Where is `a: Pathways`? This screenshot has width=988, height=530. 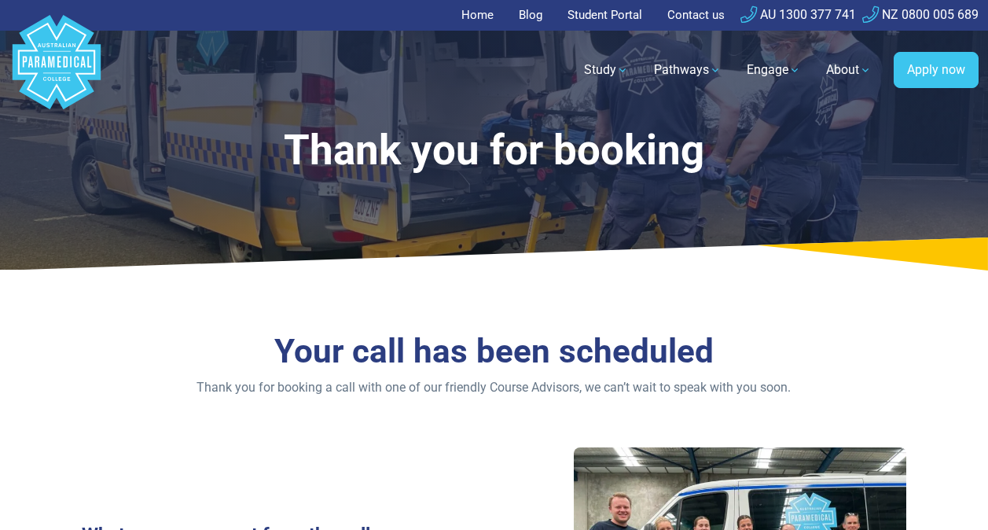
a: Pathways is located at coordinates (687, 70).